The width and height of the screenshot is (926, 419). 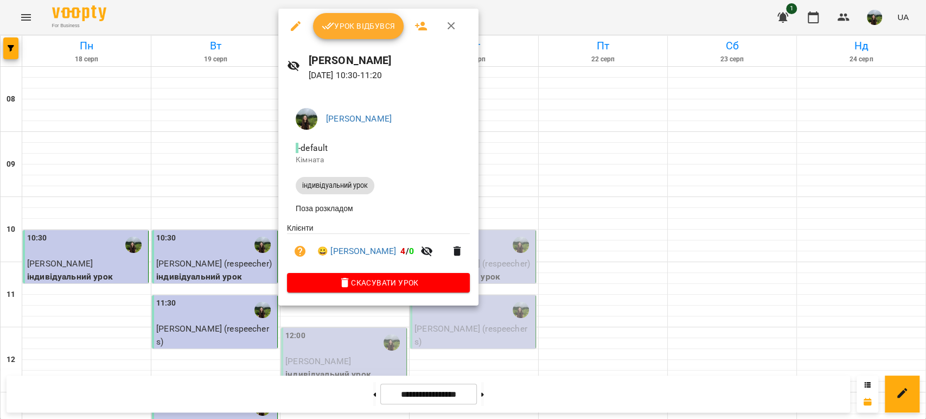 I want to click on p: Кімната, so click(x=378, y=160).